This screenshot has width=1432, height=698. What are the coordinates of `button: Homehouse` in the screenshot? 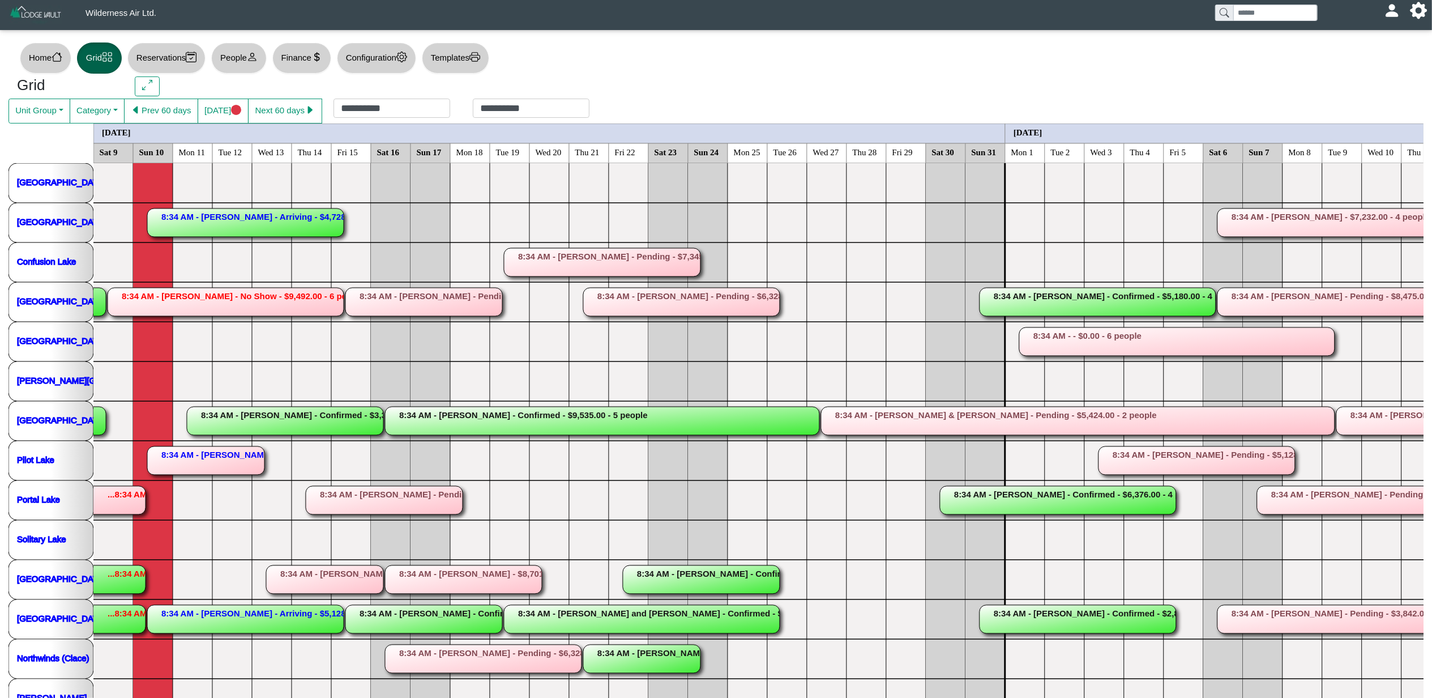 It's located at (45, 58).